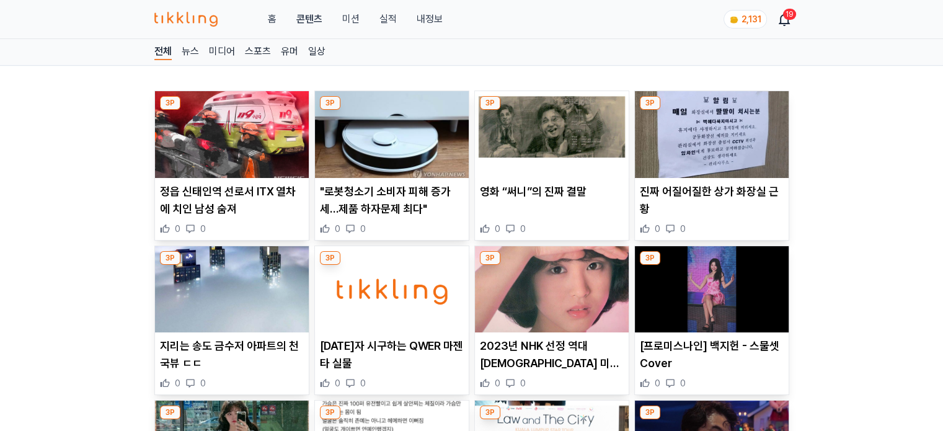  What do you see at coordinates (552, 290) in the screenshot?
I see `img: 2023년 NHK 선정 역대 일본 미녀 17선` at bounding box center [552, 290].